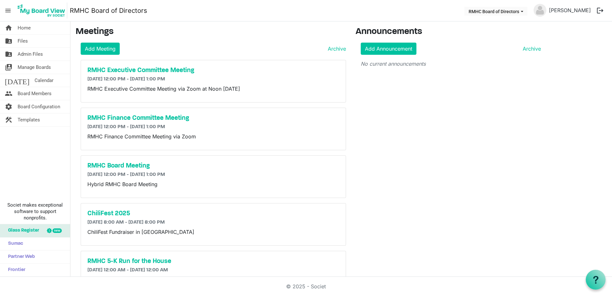 Image resolution: width=612 pixels, height=296 pixels. What do you see at coordinates (44, 80) in the screenshot?
I see `span: Calendar` at bounding box center [44, 80].